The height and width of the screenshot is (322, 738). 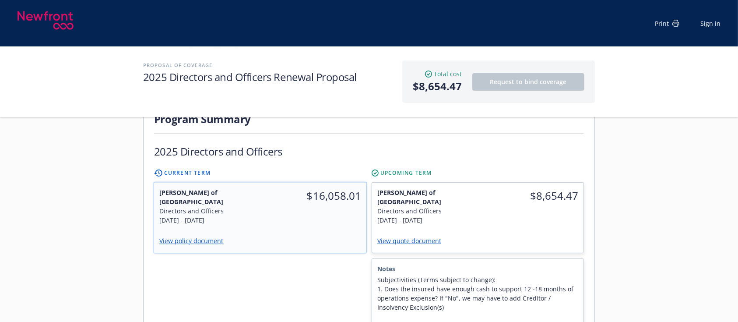 I want to click on button: Request to bind coverage, so click(x=528, y=82).